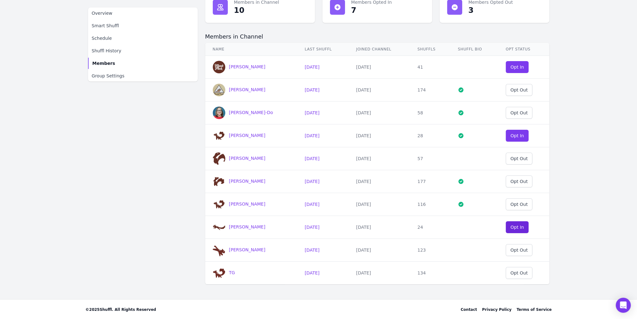  What do you see at coordinates (496, 309) in the screenshot?
I see `a: Privacy Policy` at bounding box center [496, 309].